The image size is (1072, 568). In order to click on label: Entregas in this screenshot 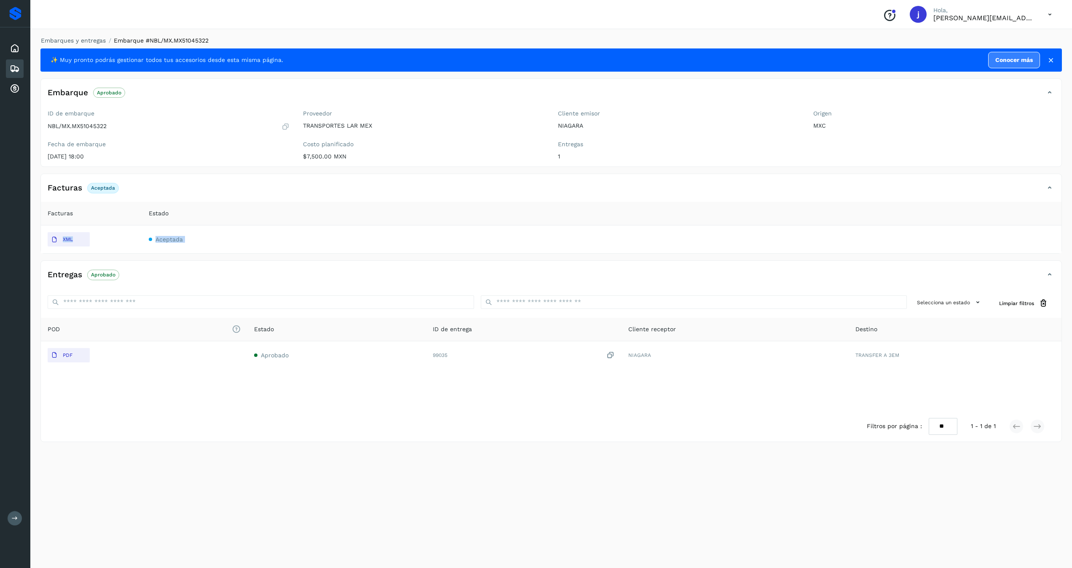, I will do `click(679, 144)`.